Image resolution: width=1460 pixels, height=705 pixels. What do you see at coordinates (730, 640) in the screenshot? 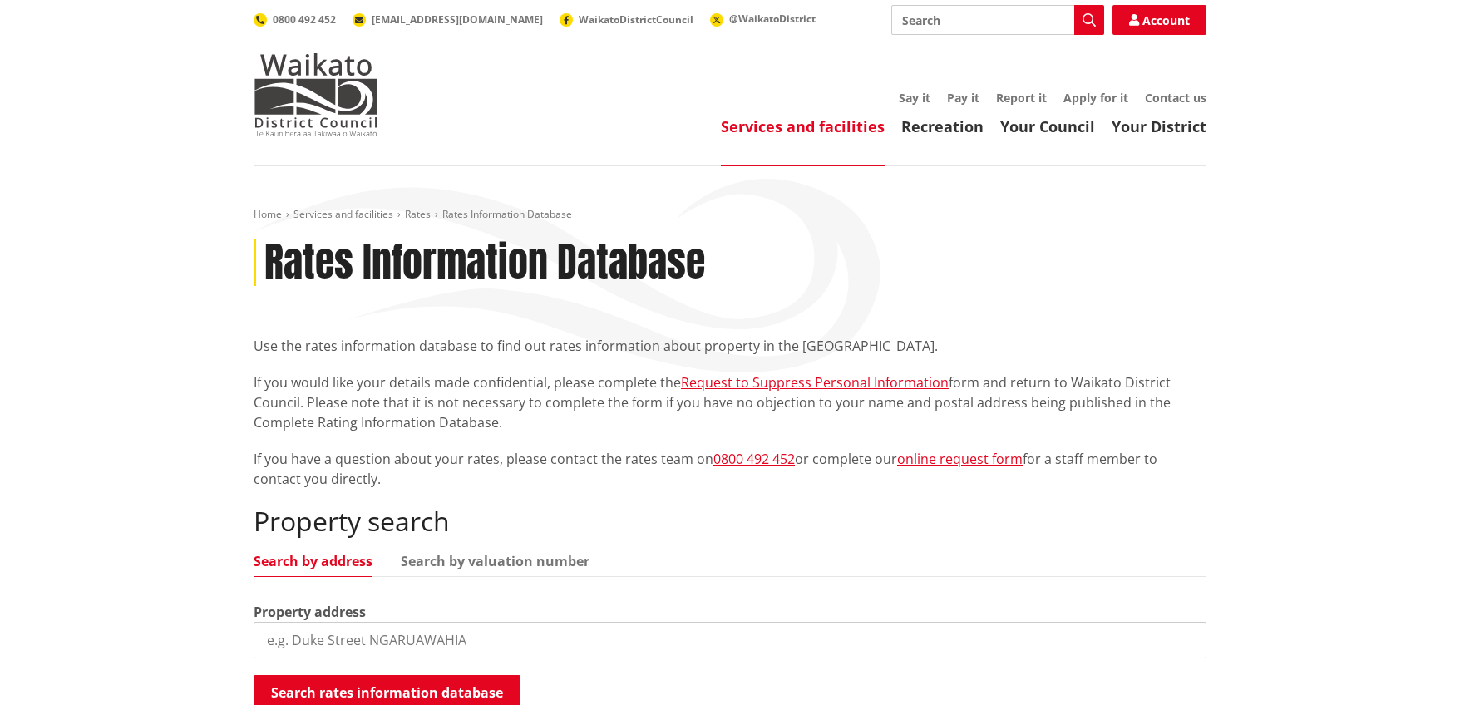
I see `input: e.g. Duke Street NGARUAWAHIA` at bounding box center [730, 640].